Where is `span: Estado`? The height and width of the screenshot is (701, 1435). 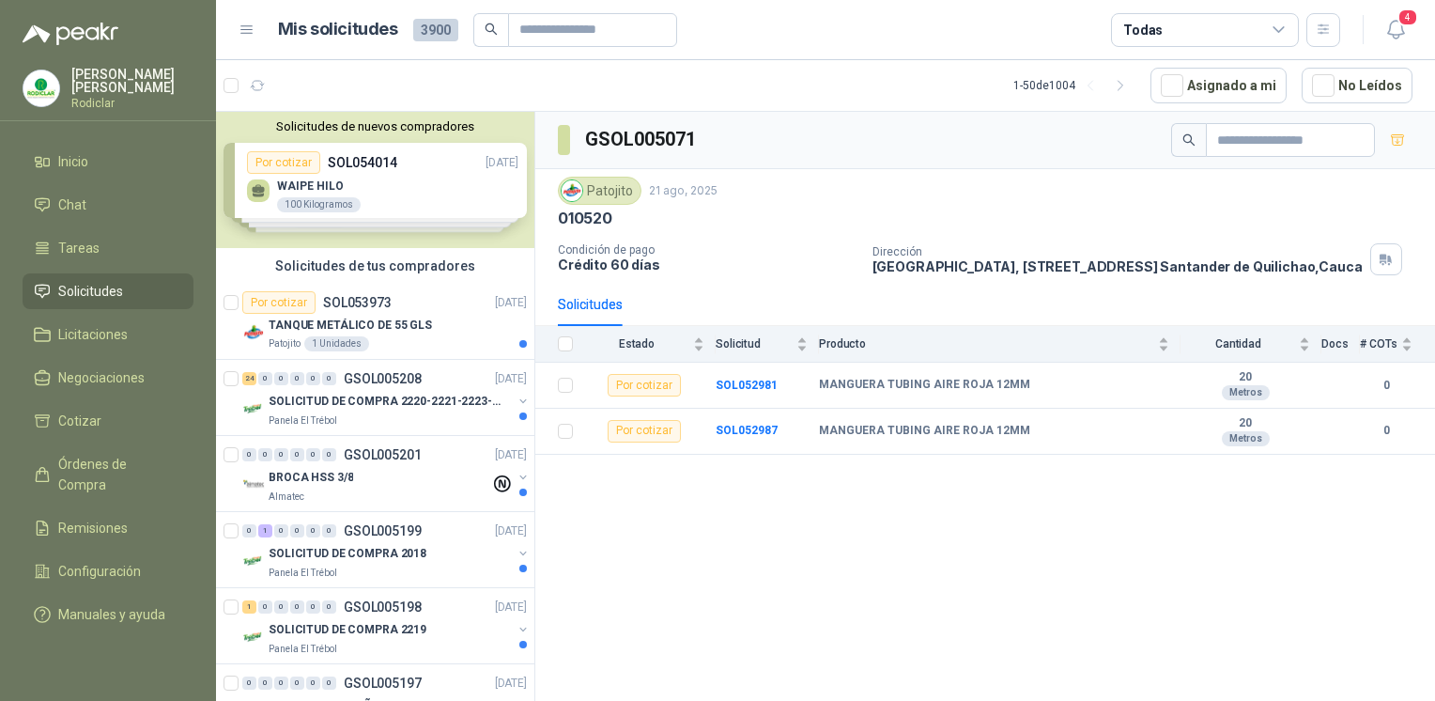 span: Estado is located at coordinates (637, 344).